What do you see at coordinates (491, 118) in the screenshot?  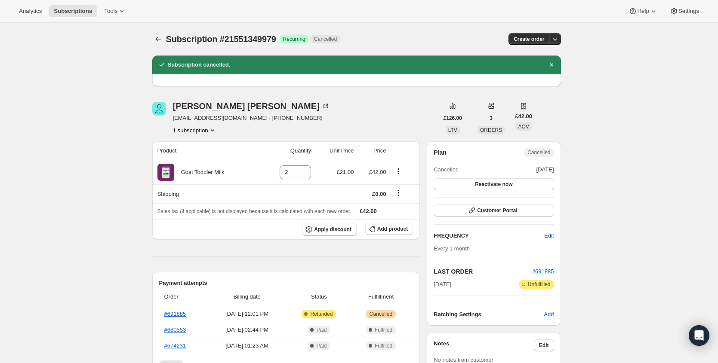 I see `button: 3` at bounding box center [491, 118].